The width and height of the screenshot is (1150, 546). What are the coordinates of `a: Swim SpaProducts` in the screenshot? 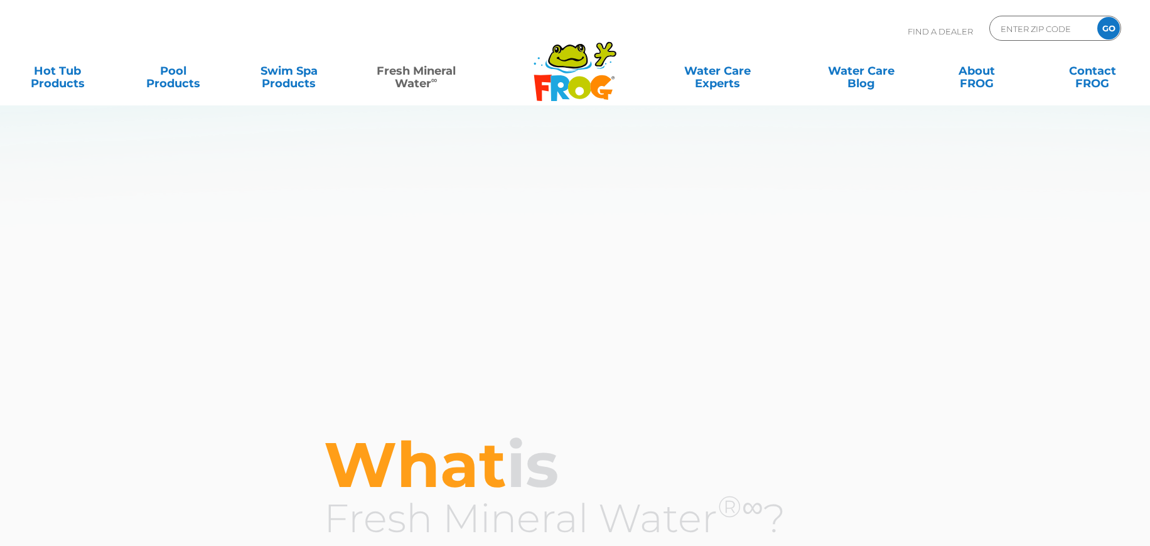 It's located at (289, 71).